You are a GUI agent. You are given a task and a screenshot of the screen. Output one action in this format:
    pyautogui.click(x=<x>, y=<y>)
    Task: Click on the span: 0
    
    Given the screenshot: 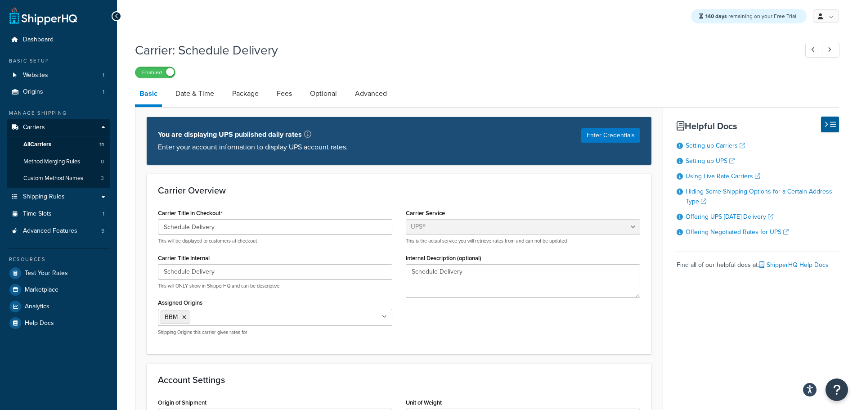 What is the action you would take?
    pyautogui.click(x=102, y=161)
    